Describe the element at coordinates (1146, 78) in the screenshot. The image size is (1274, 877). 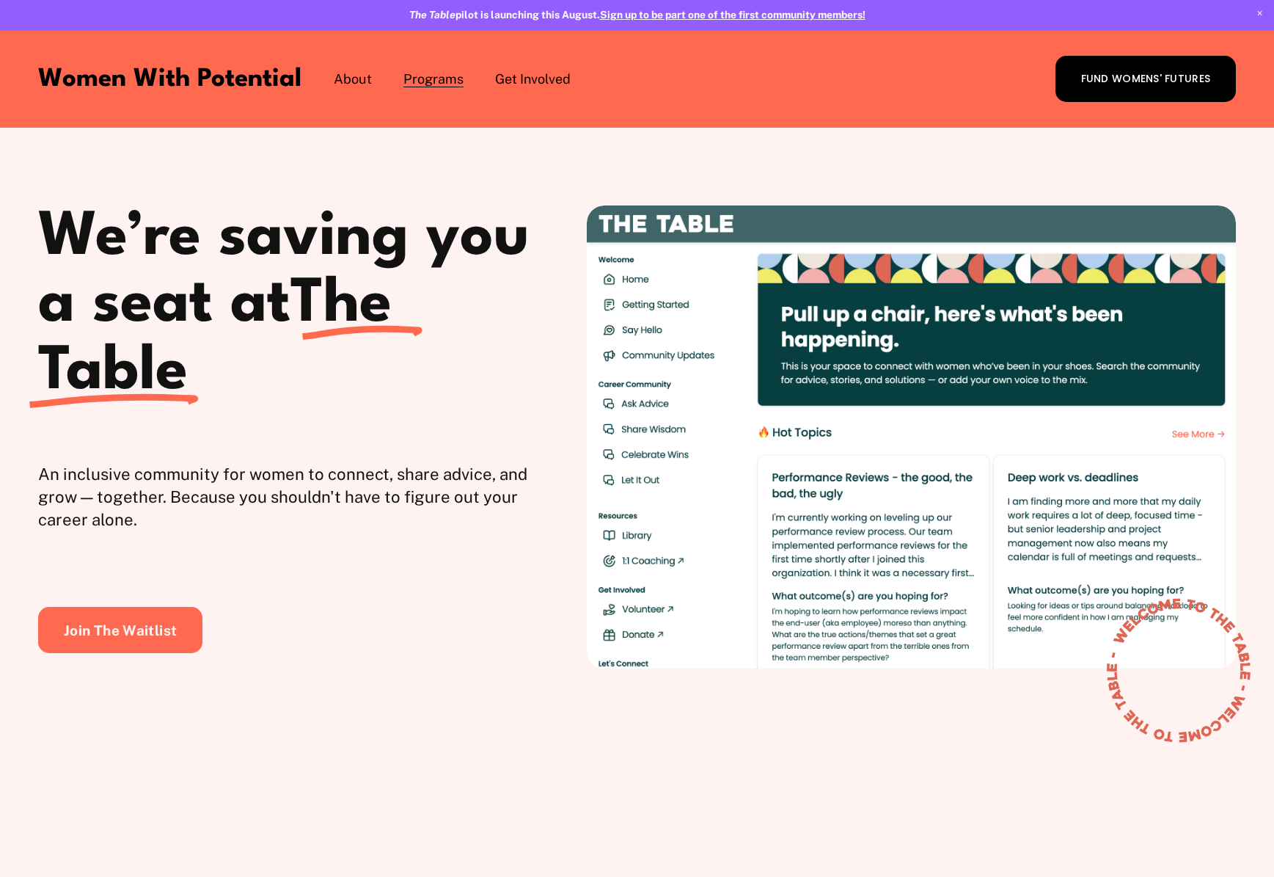
I see `a: FUND WOMENS' FUTURES` at that location.